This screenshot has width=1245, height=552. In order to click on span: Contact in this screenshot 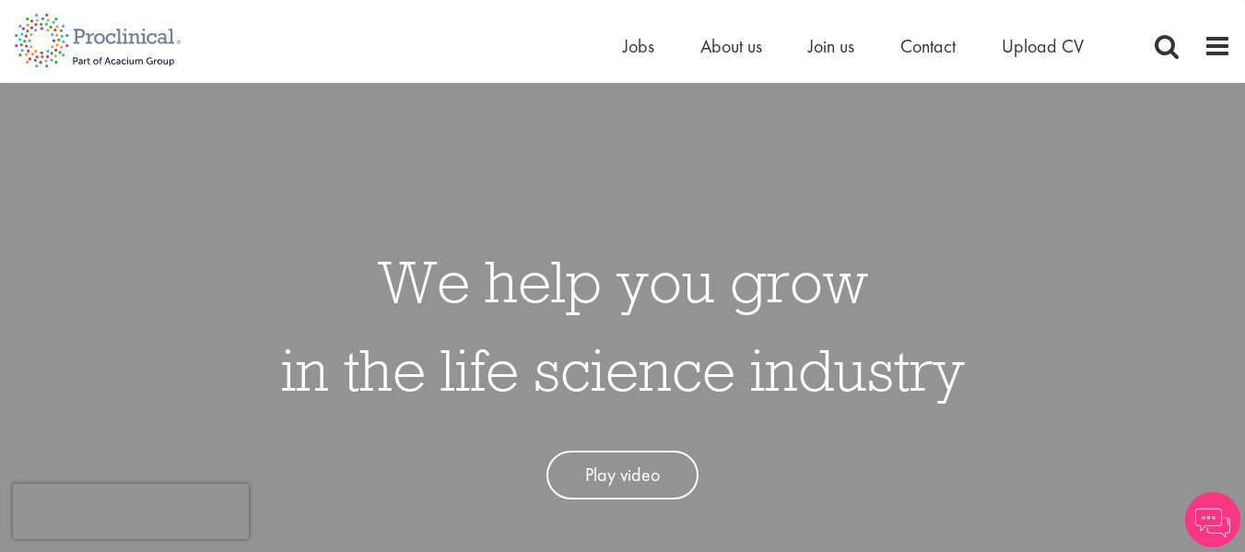, I will do `click(928, 46)`.